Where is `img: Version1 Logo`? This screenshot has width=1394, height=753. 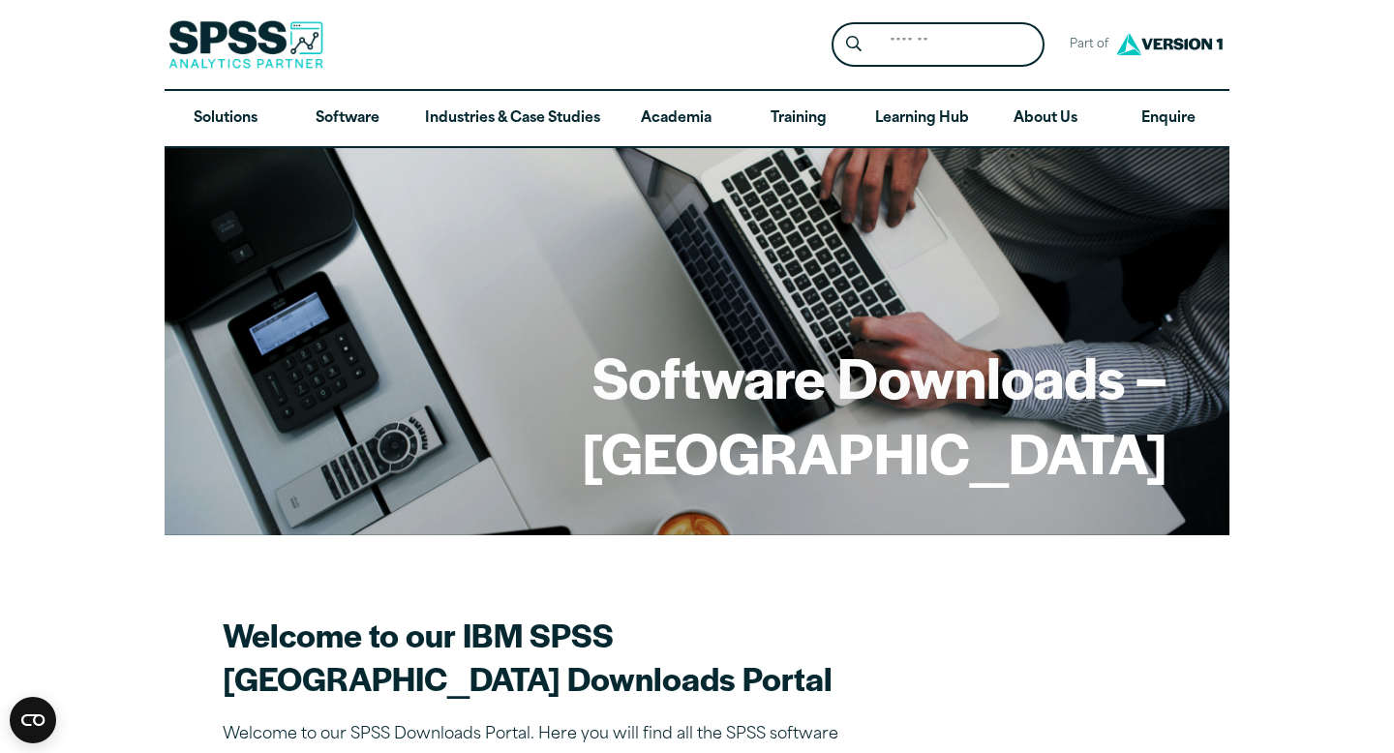 img: Version1 Logo is located at coordinates (1169, 44).